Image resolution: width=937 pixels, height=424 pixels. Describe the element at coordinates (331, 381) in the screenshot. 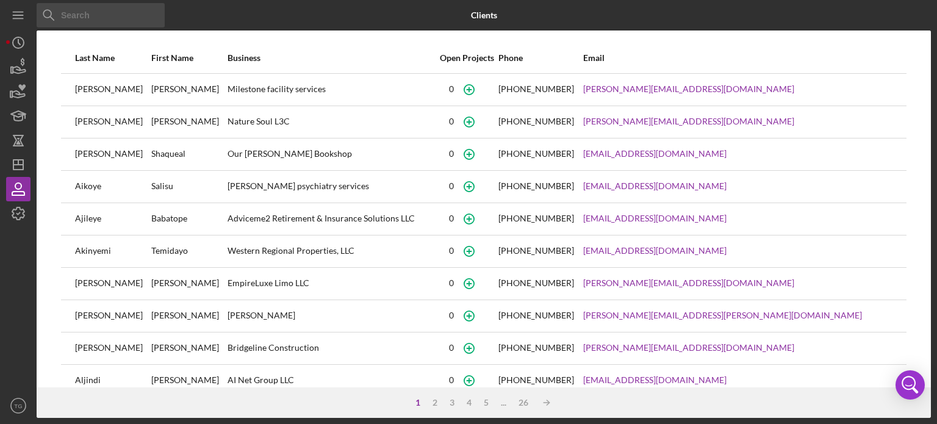

I see `div: AI Net Group LLC` at that location.